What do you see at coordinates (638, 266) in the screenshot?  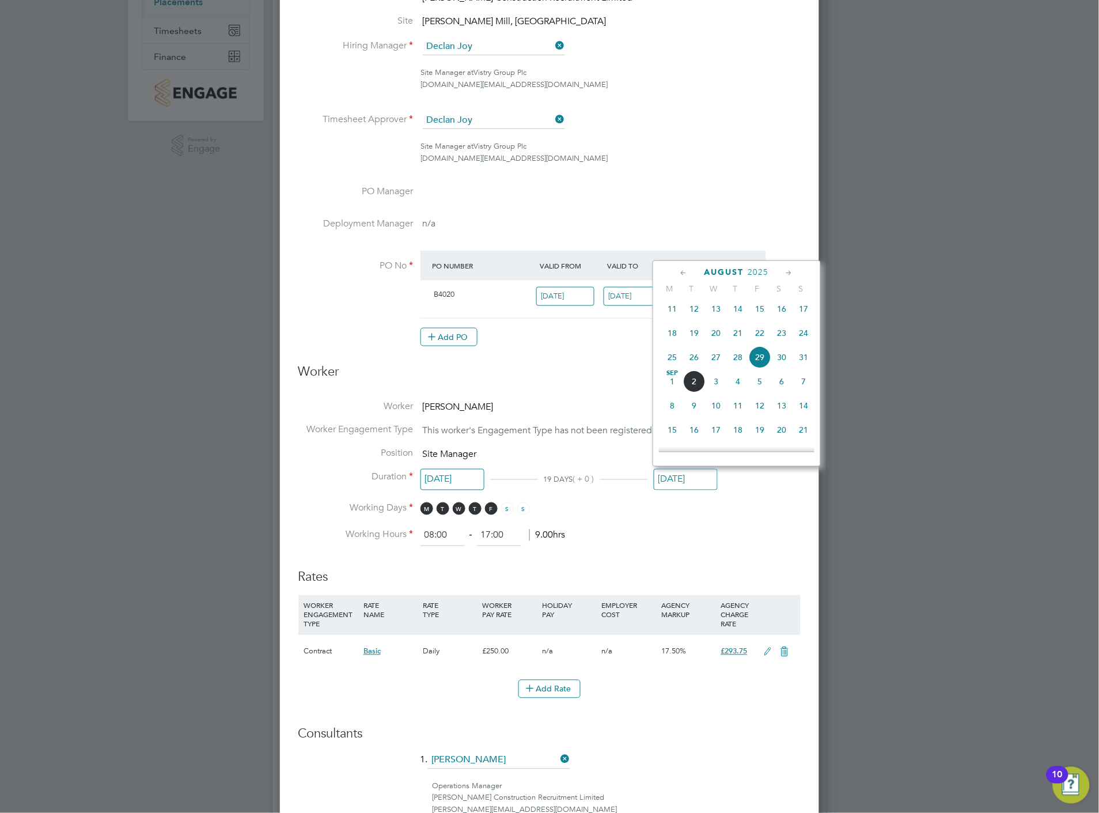 I see `div: Valid To` at bounding box center [638, 266].